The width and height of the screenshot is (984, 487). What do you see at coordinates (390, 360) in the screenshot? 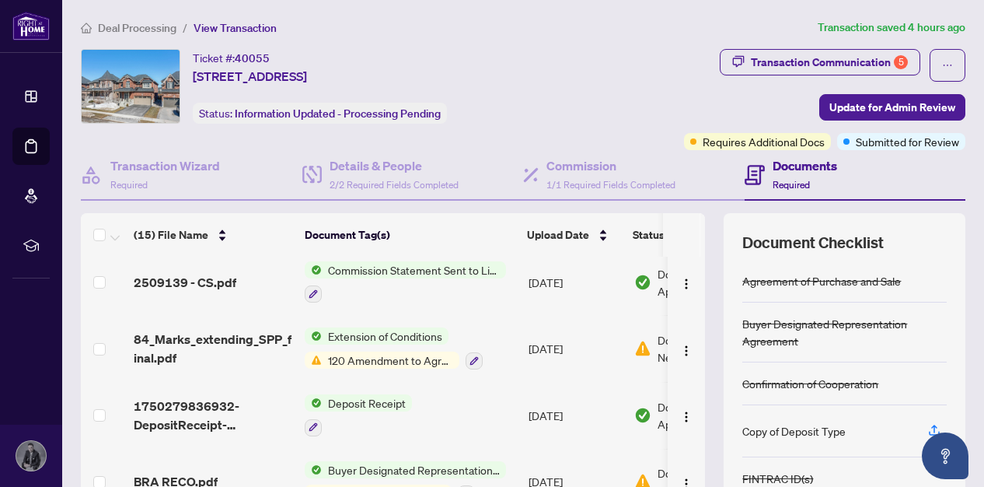
I see `span: 120 Amendment to Agreement of Purchase and Sale` at bounding box center [390, 360].